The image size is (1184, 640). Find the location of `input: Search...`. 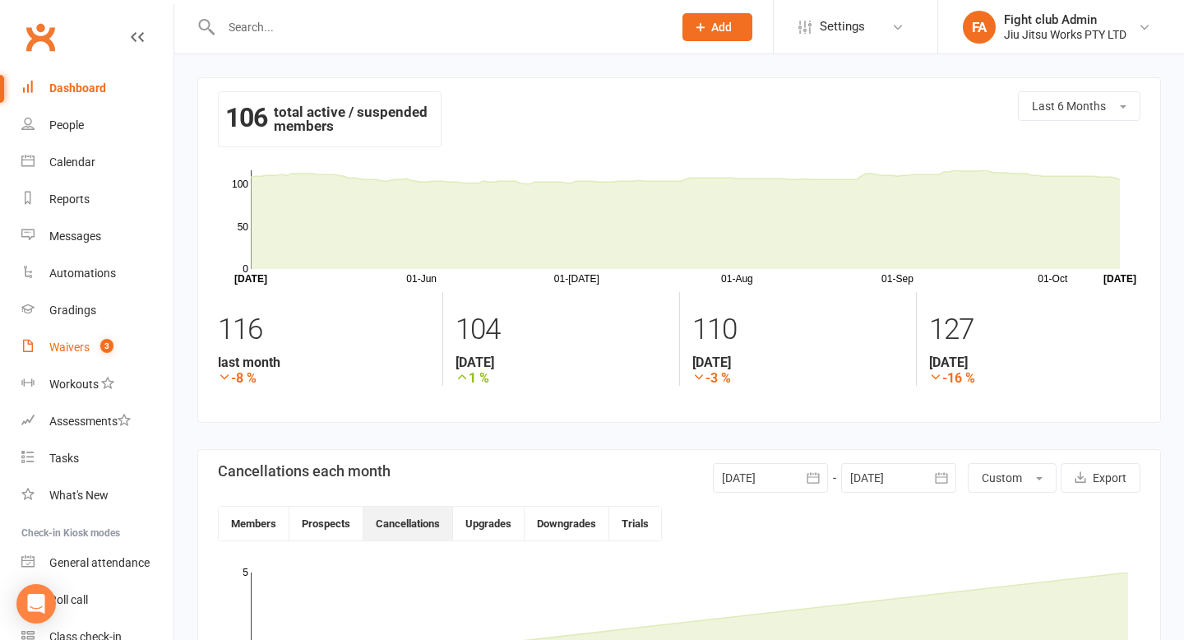

input: Search... is located at coordinates (438, 27).